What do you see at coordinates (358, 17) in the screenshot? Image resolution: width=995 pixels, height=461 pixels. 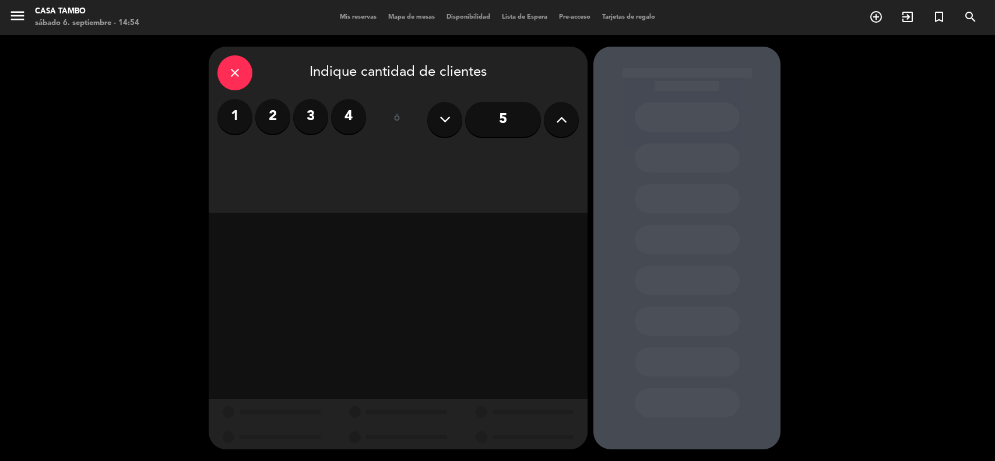 I see `span: Mis reservas` at bounding box center [358, 17].